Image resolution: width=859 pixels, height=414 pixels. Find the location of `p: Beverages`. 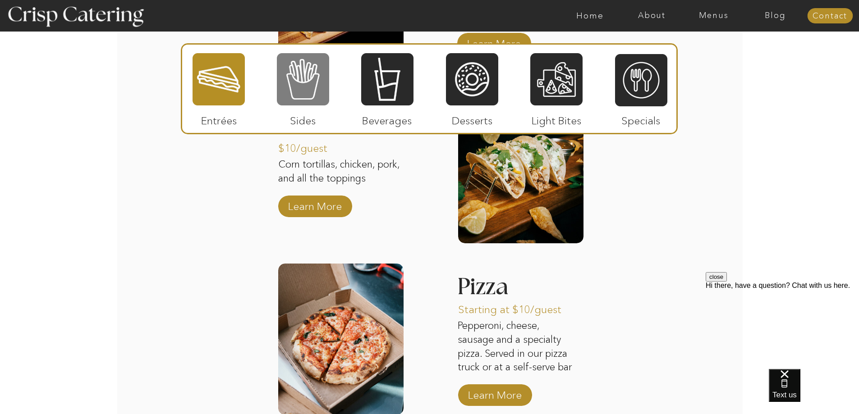

p: Beverages is located at coordinates (387, 119).